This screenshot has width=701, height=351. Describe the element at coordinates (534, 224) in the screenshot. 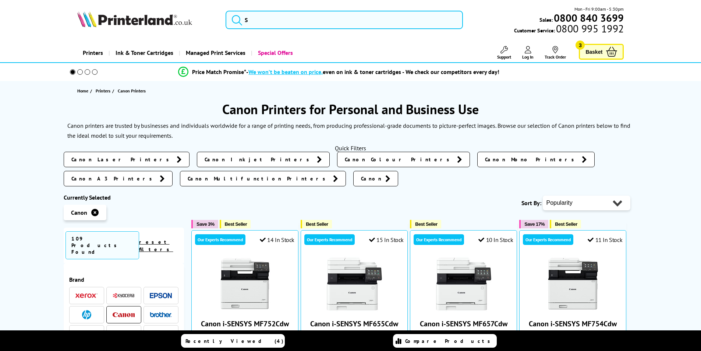

I see `span: Save 17%` at that location.